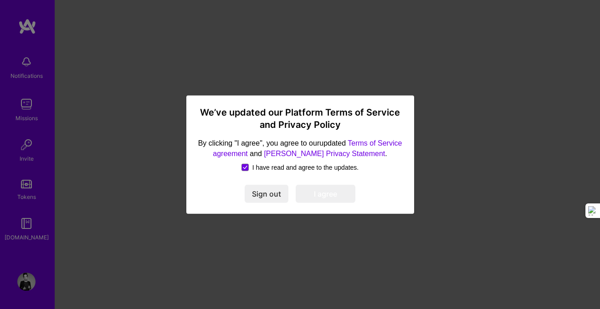 Image resolution: width=600 pixels, height=309 pixels. I want to click on span: By clicking "I agree", you agree to our updated and ., so click(300, 149).